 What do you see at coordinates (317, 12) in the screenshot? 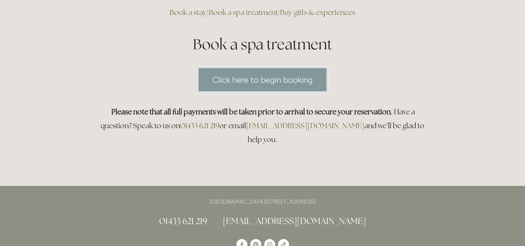
I see `a: Buy gifts & experiences` at bounding box center [317, 12].